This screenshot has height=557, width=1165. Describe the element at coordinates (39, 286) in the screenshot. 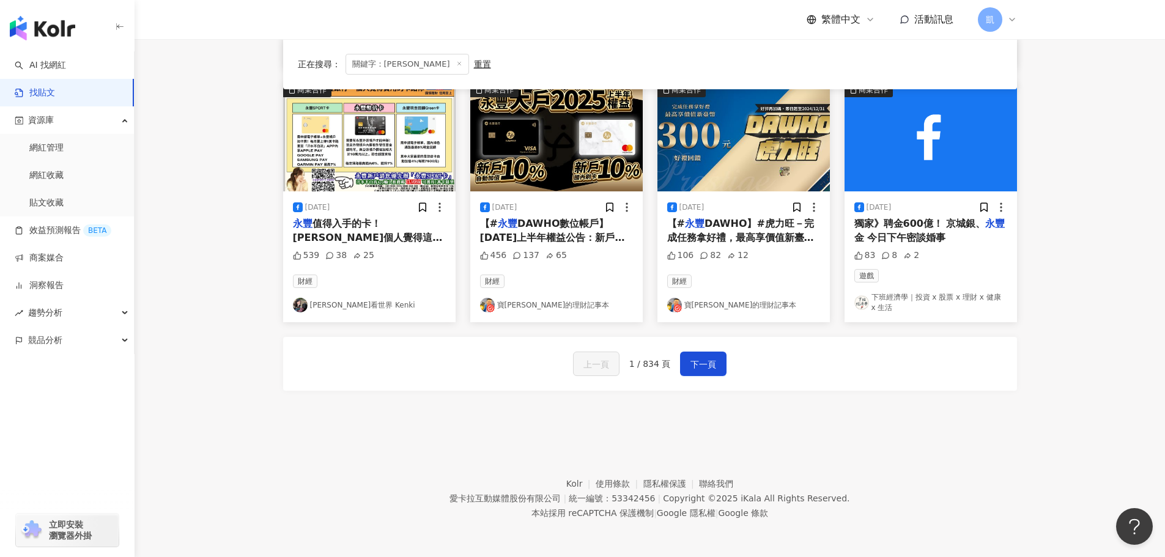

I see `a: 洞察報告` at that location.